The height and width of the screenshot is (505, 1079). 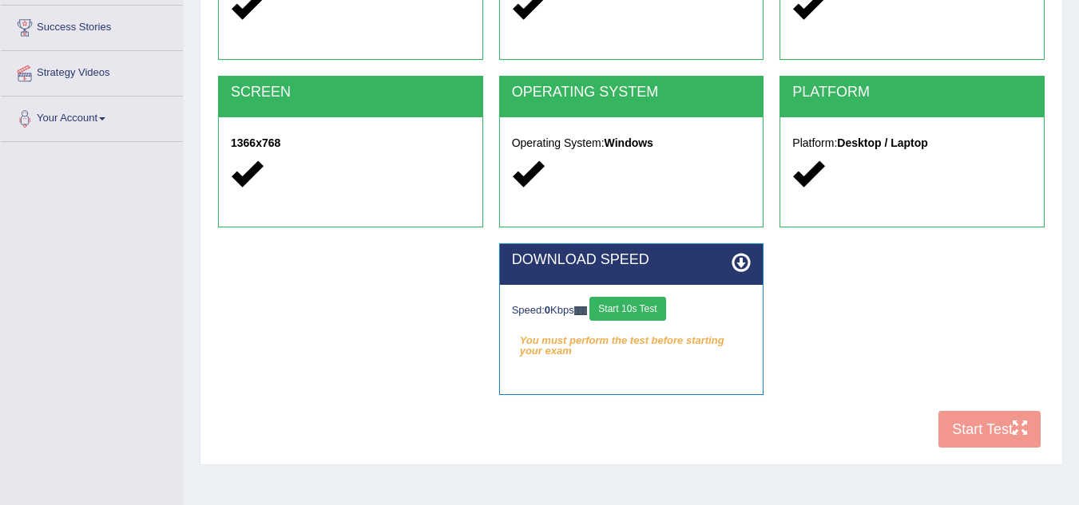 I want to click on h2: OPERATING SYSTEM, so click(x=632, y=93).